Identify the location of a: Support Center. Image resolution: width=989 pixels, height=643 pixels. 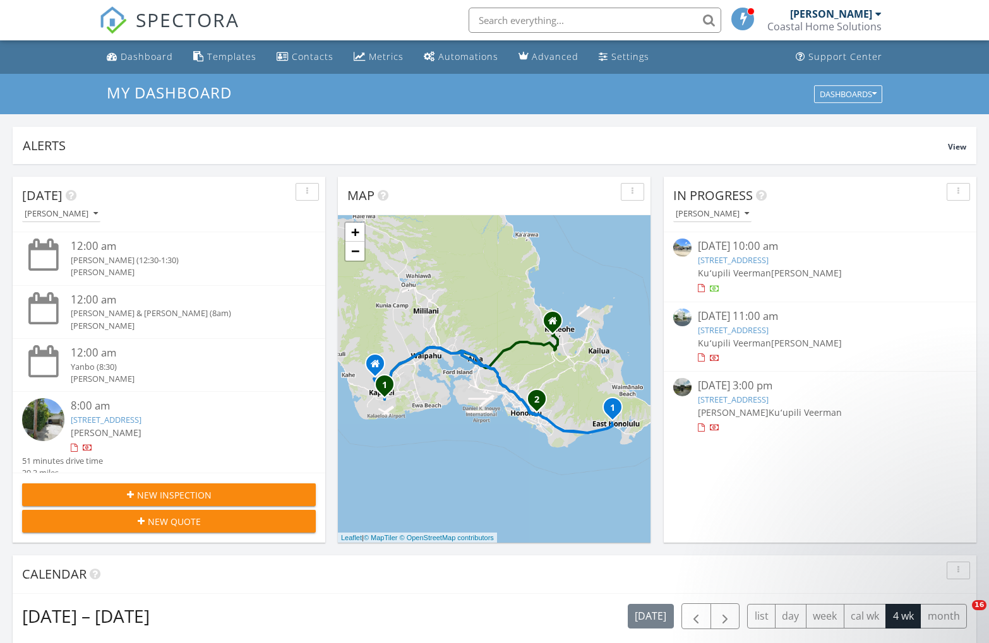
(839, 57).